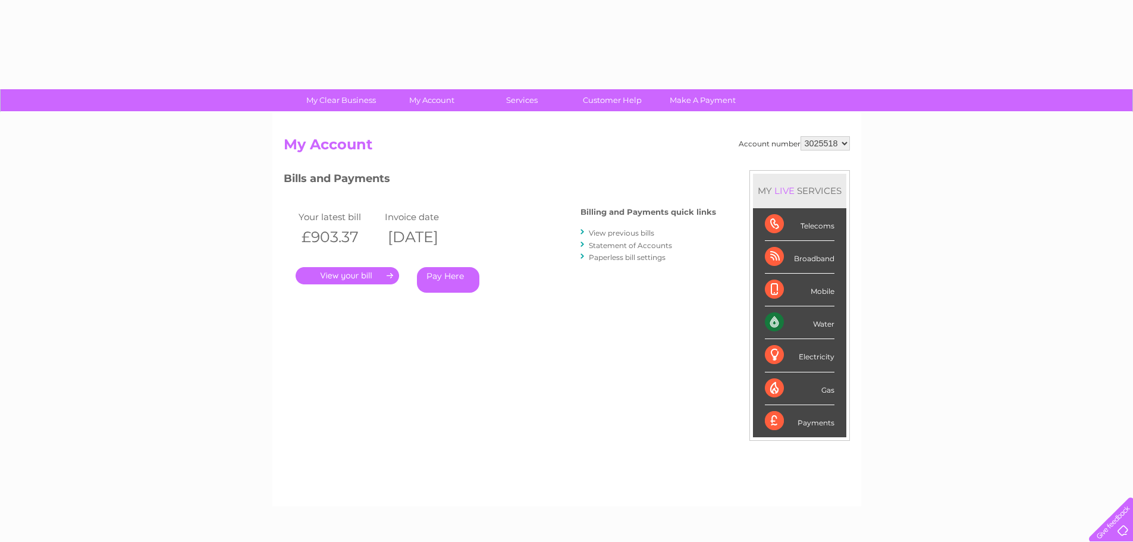 The image size is (1133, 542). Describe the element at coordinates (800, 355) in the screenshot. I see `div: Electricity` at that location.